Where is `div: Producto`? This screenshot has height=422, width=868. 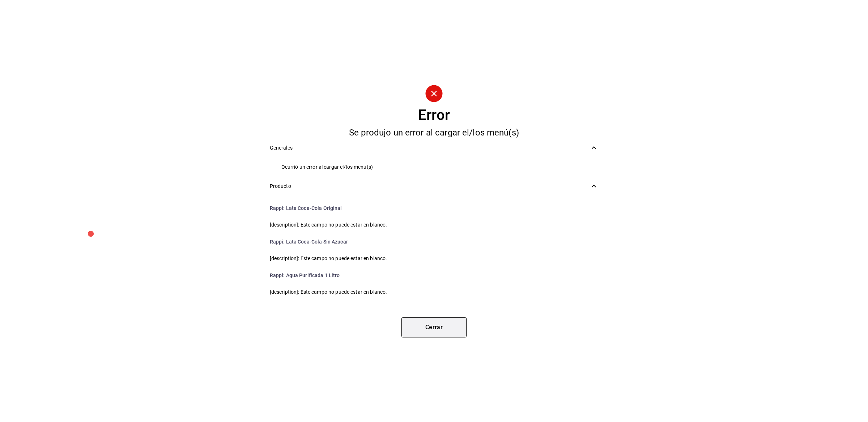
div: Producto is located at coordinates (434, 186).